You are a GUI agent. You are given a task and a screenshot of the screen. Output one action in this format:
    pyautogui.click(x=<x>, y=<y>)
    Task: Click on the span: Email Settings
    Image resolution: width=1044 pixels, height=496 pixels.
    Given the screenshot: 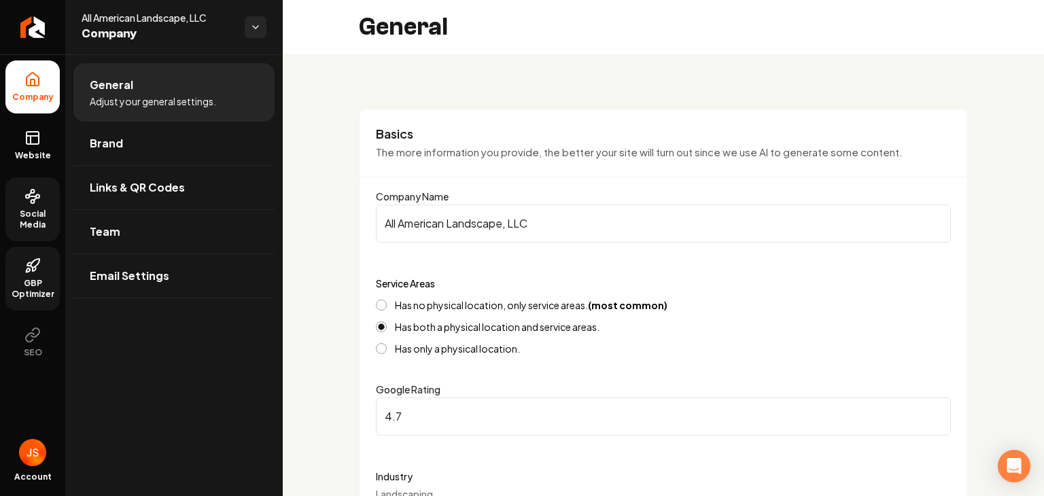 What is the action you would take?
    pyautogui.click(x=129, y=276)
    